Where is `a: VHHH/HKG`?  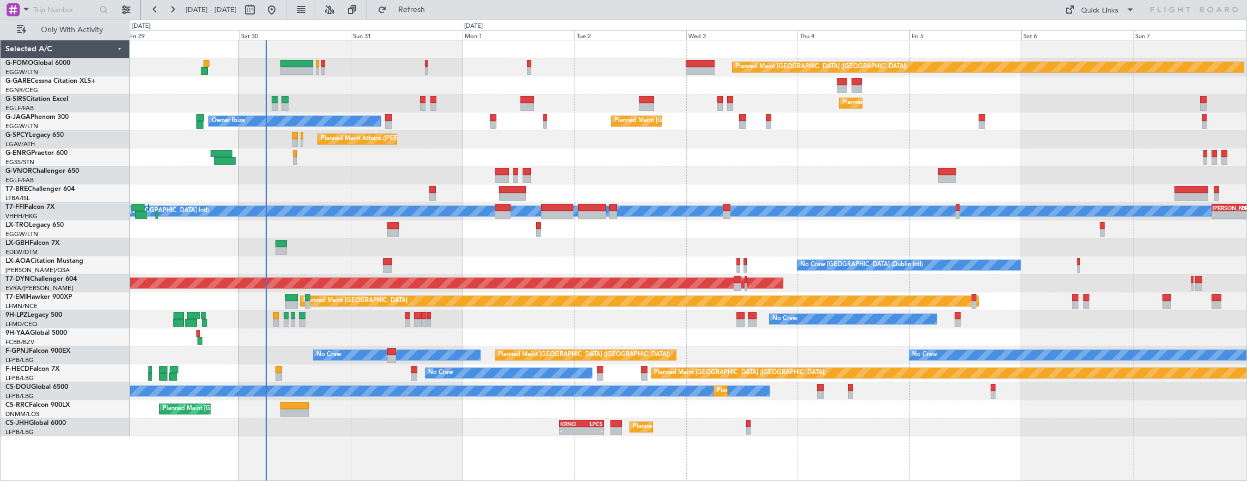 a: VHHH/HKG is located at coordinates (21, 216).